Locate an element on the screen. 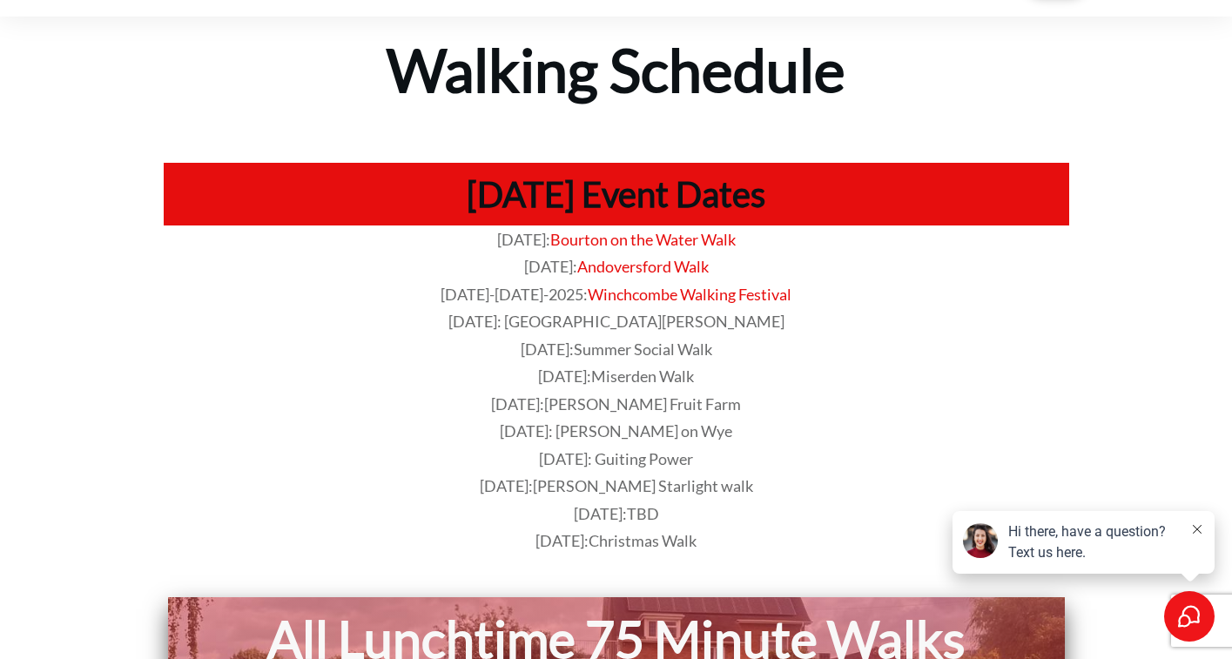  span: Christmas Walk is located at coordinates (643, 541).